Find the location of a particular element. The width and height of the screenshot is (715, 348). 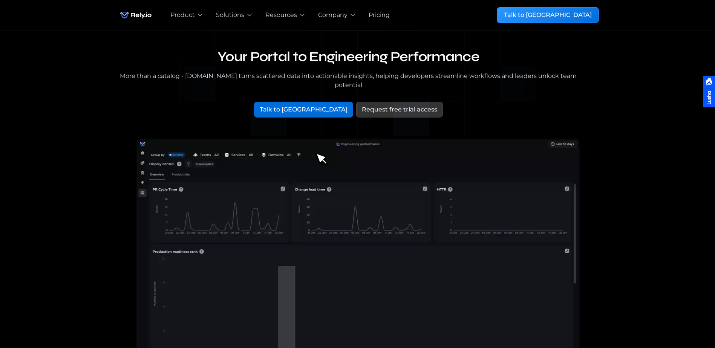

h1: Your Portal to Engineering Performance is located at coordinates (349, 57).